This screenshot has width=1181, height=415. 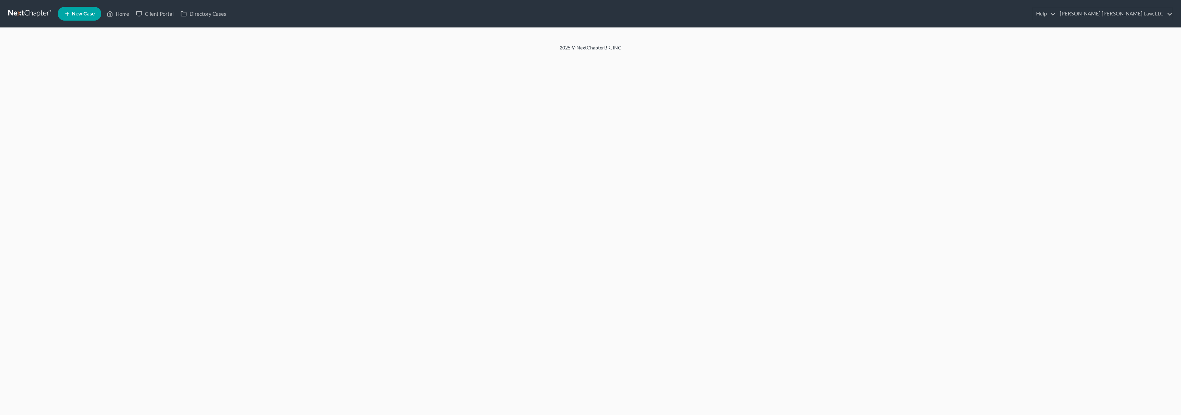 What do you see at coordinates (591, 50) in the screenshot?
I see `div: 2025 © NextChapterBK, INC` at bounding box center [591, 50].